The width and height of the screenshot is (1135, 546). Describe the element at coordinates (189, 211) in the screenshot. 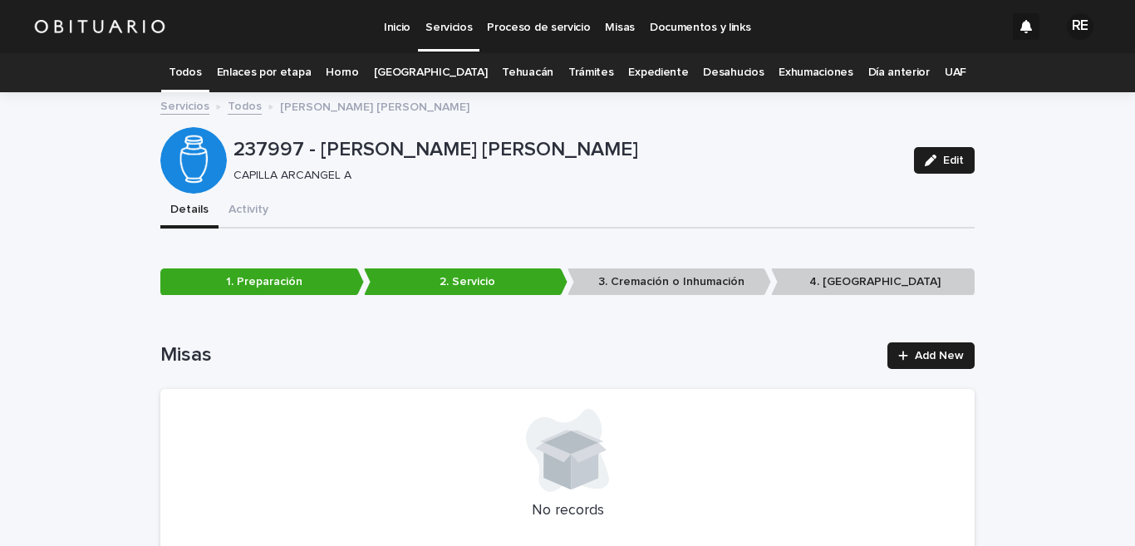

I see `button: Details` at that location.